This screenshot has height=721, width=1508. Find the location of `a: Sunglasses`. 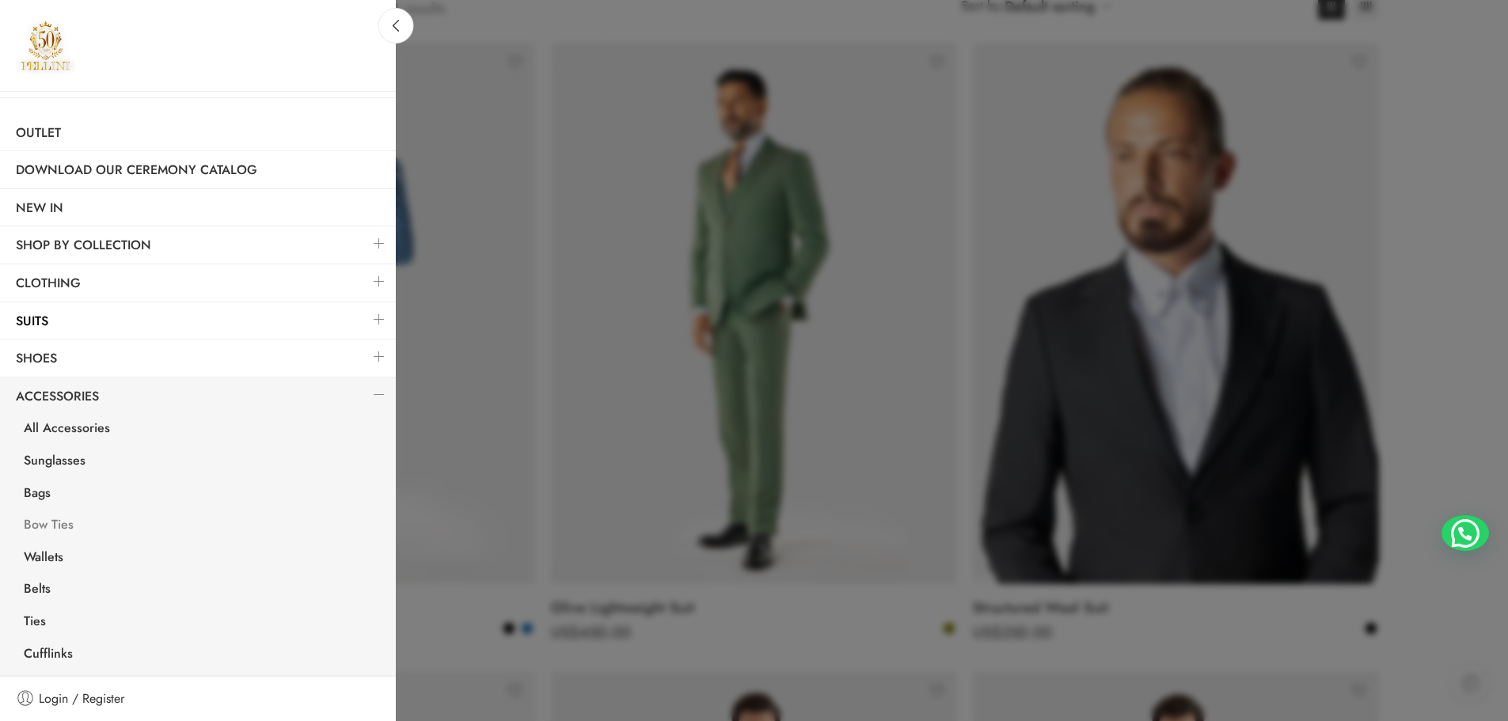

a: Sunglasses is located at coordinates (202, 462).